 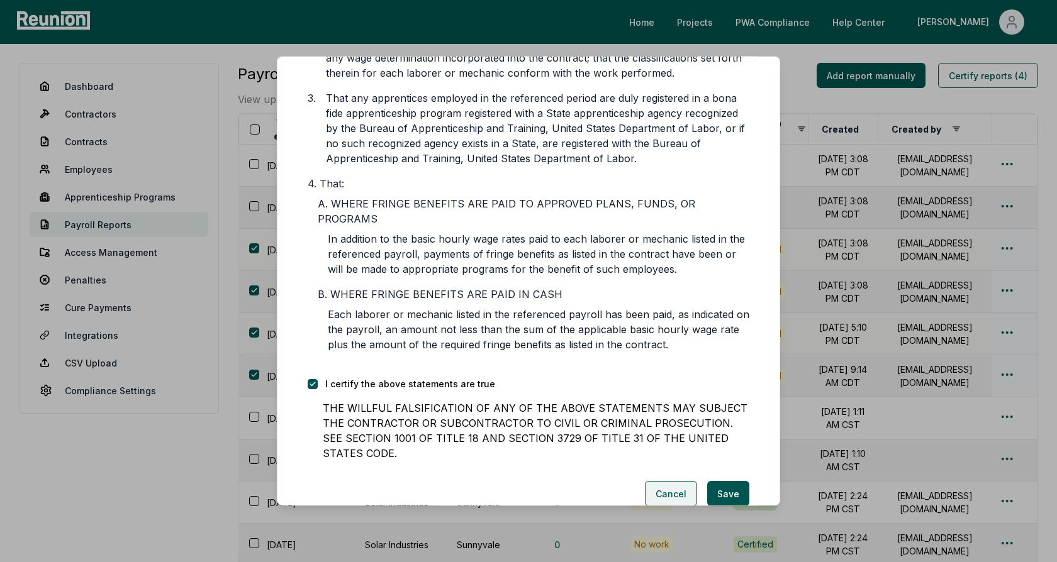 What do you see at coordinates (534, 294) in the screenshot?
I see `p: B. WHERE FRINGE BENEFITS ARE PAID IN CASH` at bounding box center [534, 294].